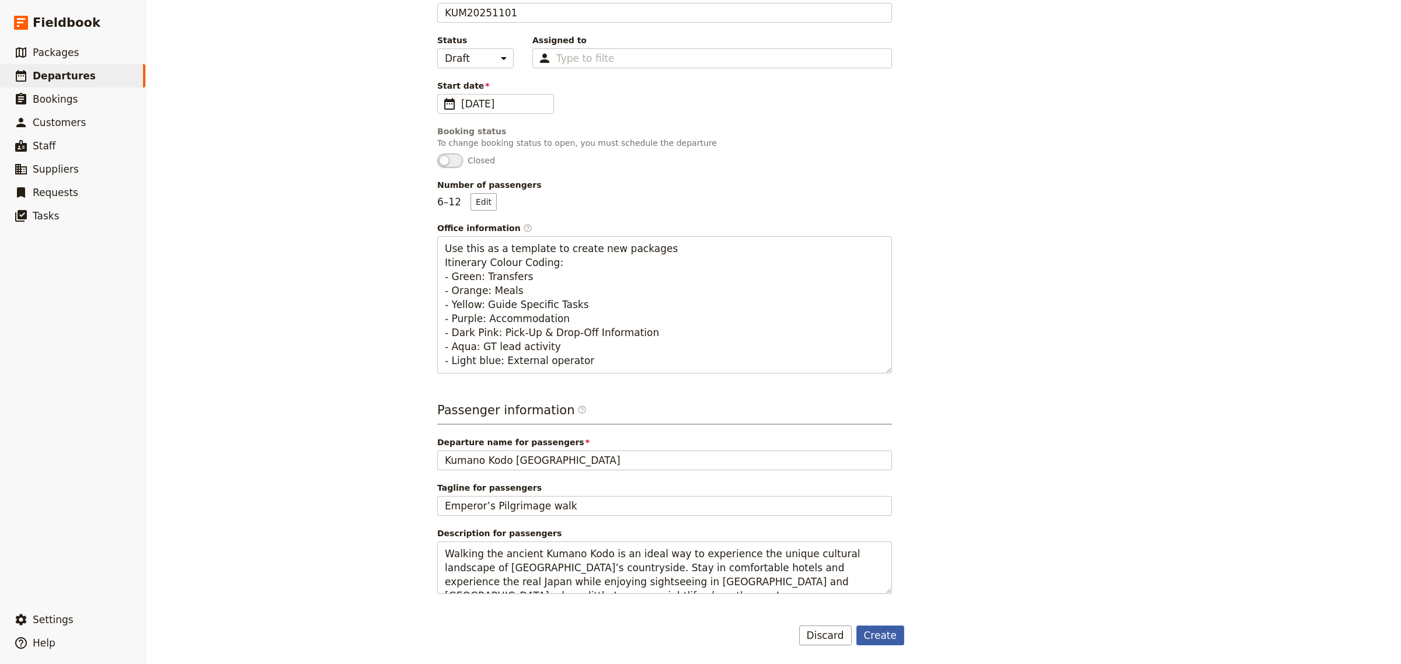 The height and width of the screenshot is (664, 1401). What do you see at coordinates (664, 442) in the screenshot?
I see `span: Departure name for passengers` at bounding box center [664, 442].